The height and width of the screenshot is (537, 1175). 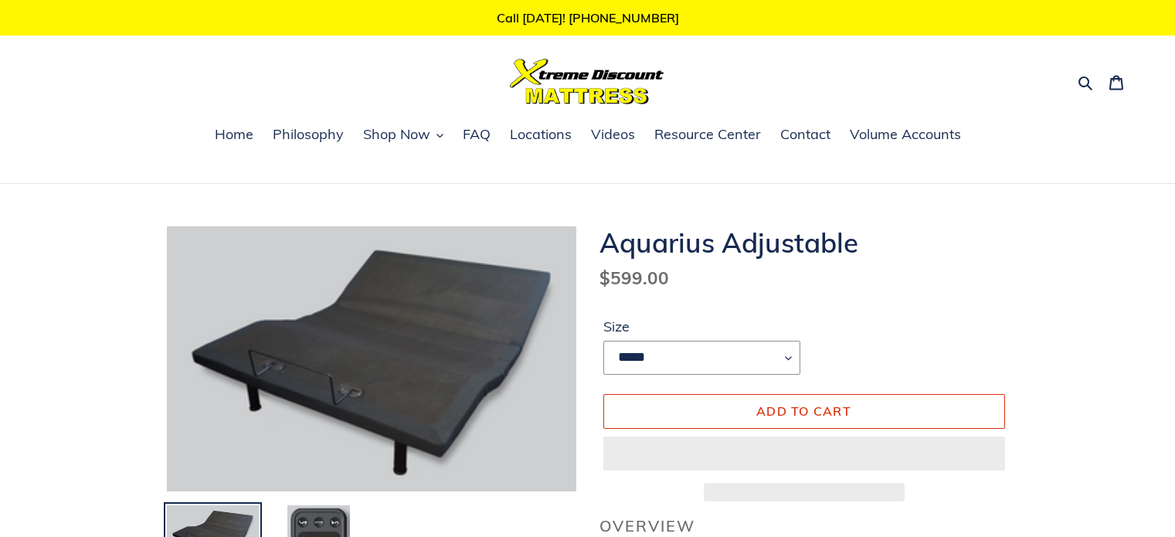 What do you see at coordinates (805, 134) in the screenshot?
I see `span: Contact` at bounding box center [805, 134].